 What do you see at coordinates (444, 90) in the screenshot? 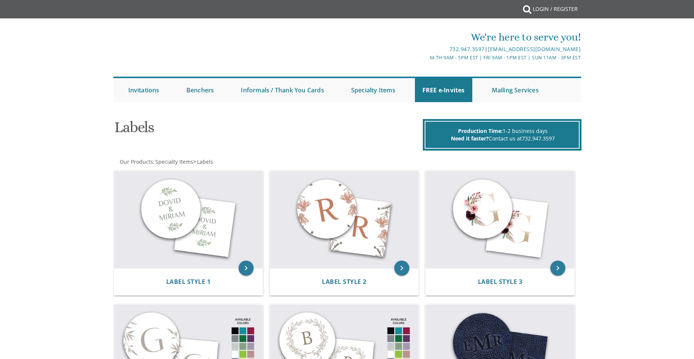
I see `a: FREE e-Invites` at bounding box center [444, 90].